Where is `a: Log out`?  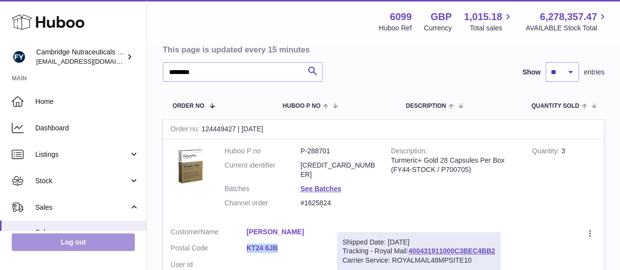 a: Log out is located at coordinates (73, 242).